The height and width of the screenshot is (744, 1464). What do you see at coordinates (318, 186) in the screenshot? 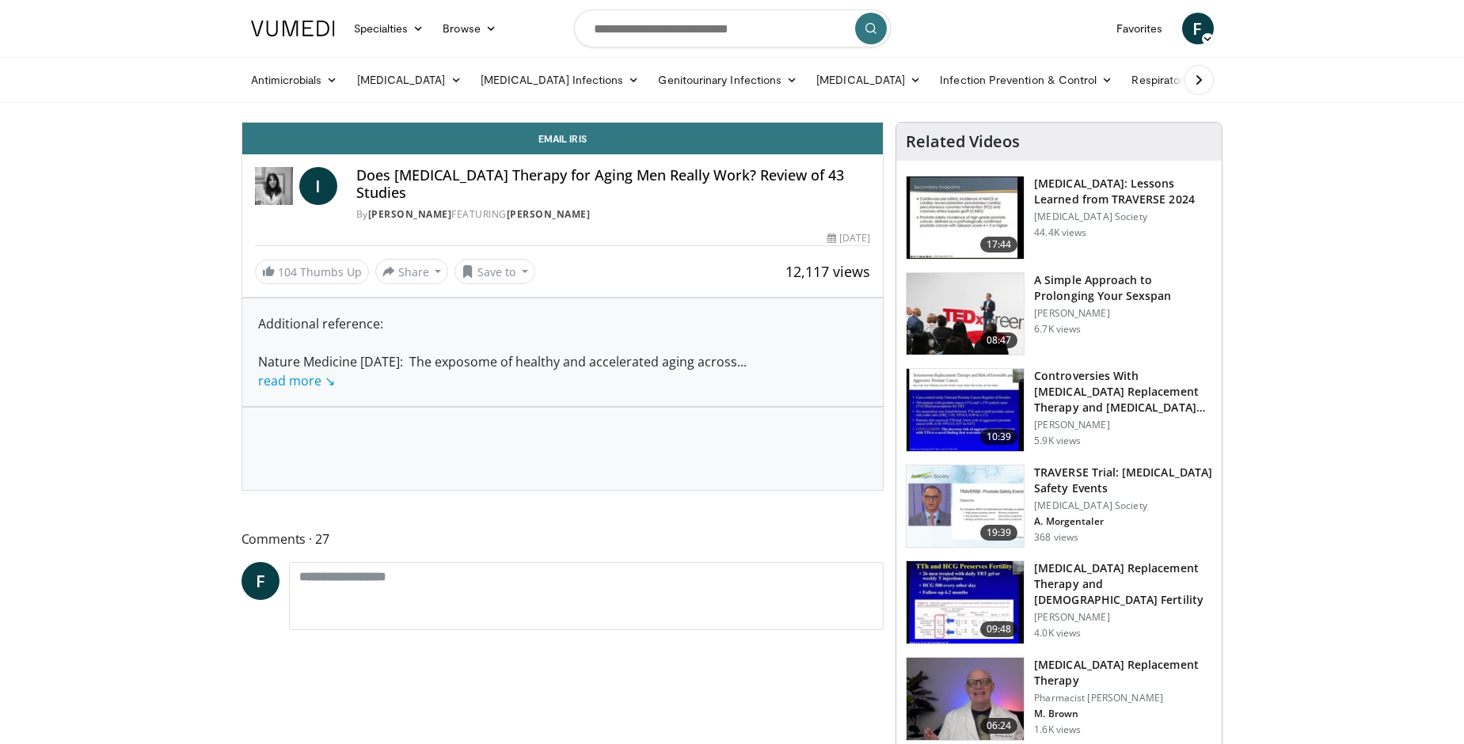
I see `span: I` at bounding box center [318, 186].